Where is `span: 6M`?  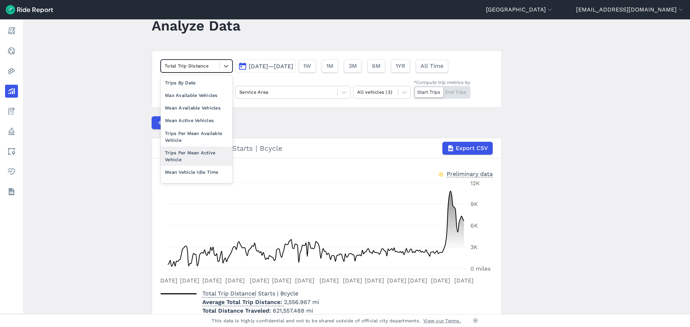
span: 6M is located at coordinates (376, 66).